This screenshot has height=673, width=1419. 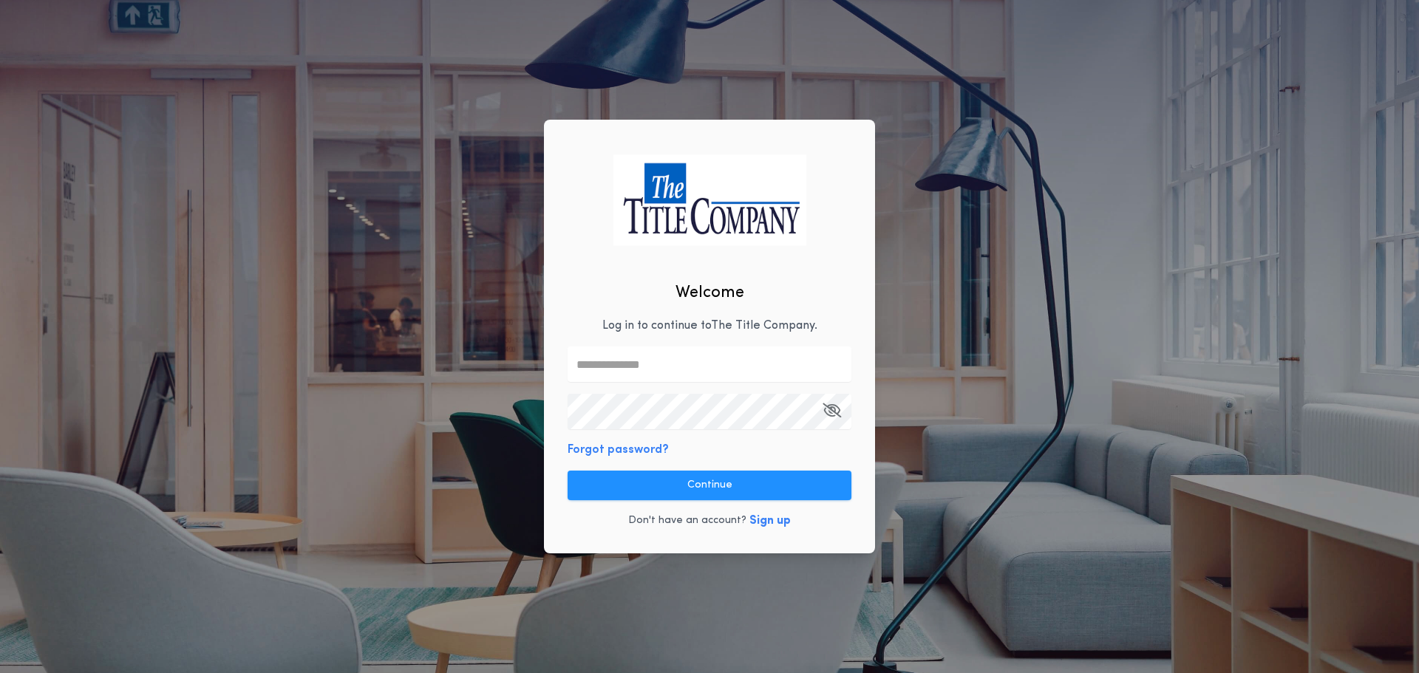 I want to click on button: Forgot password?, so click(x=618, y=450).